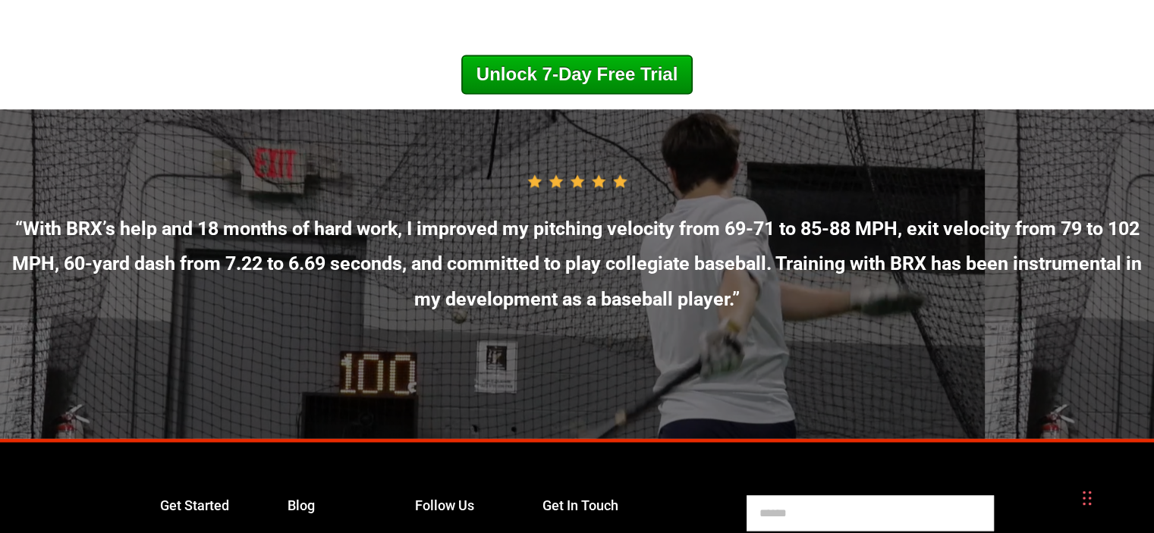 This screenshot has width=1154, height=533. Describe the element at coordinates (577, 181) in the screenshot. I see `img: 5-Stars-1` at that location.